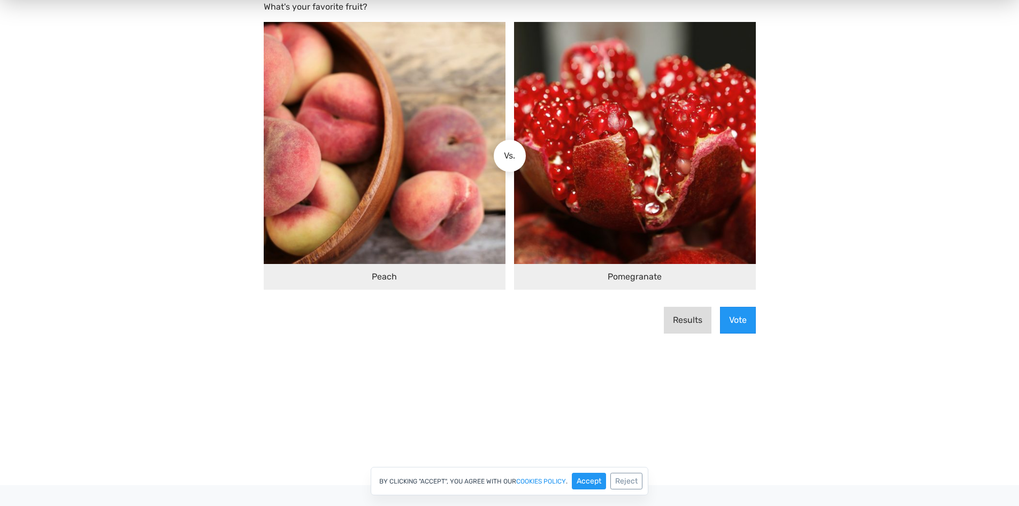  I want to click on p: What's your favorite fruit?, so click(510, 28).